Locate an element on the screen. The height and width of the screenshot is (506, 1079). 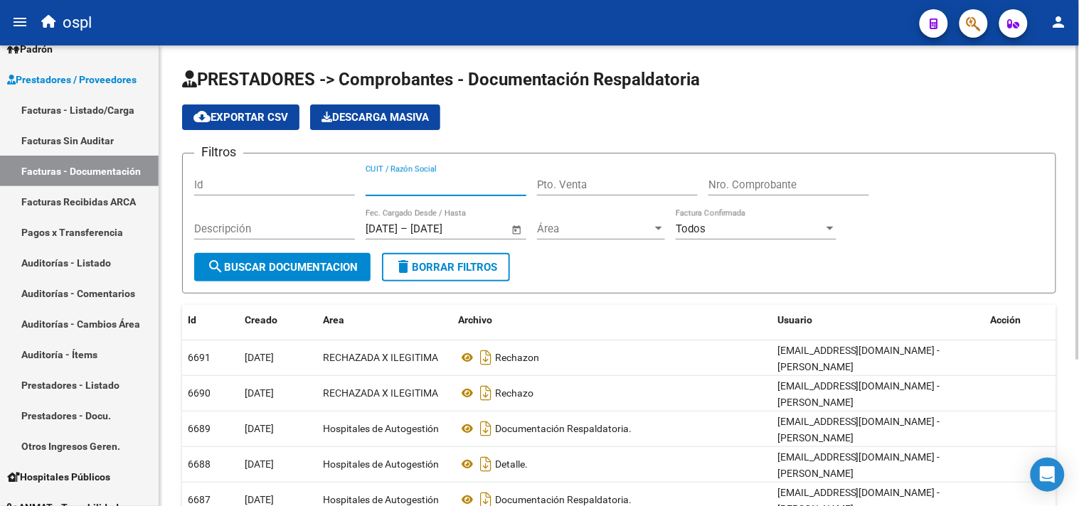
app-download-masive: Descarga masiva de comprobantes (adjuntos) is located at coordinates (375, 117).